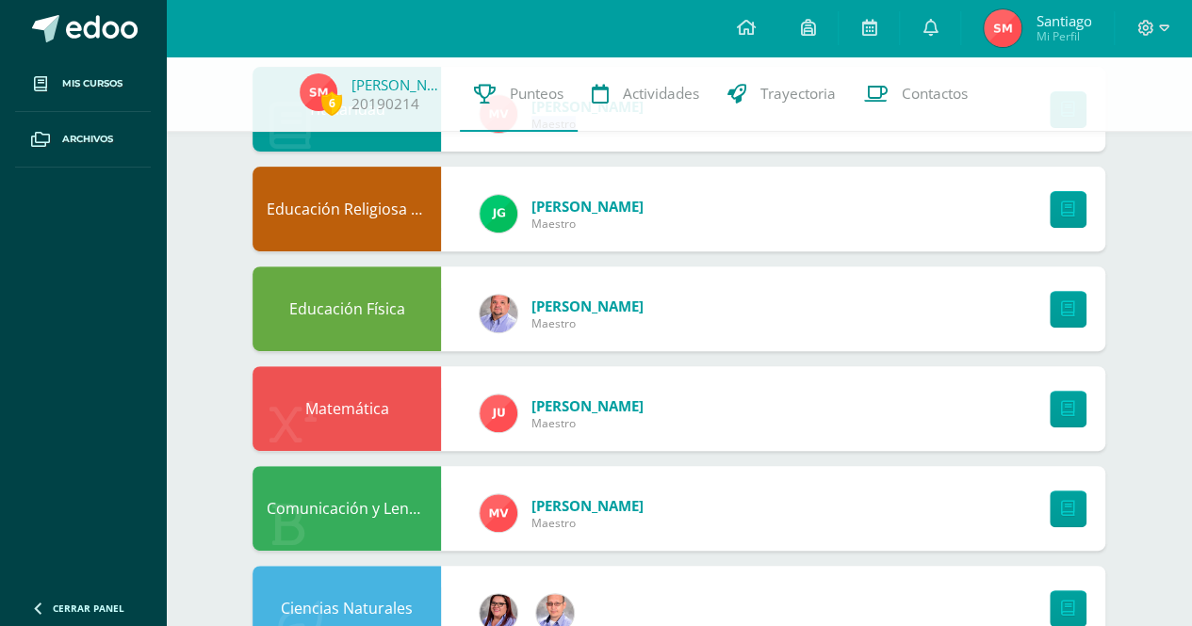 This screenshot has width=1192, height=626. I want to click on div: Educación Física, so click(347, 309).